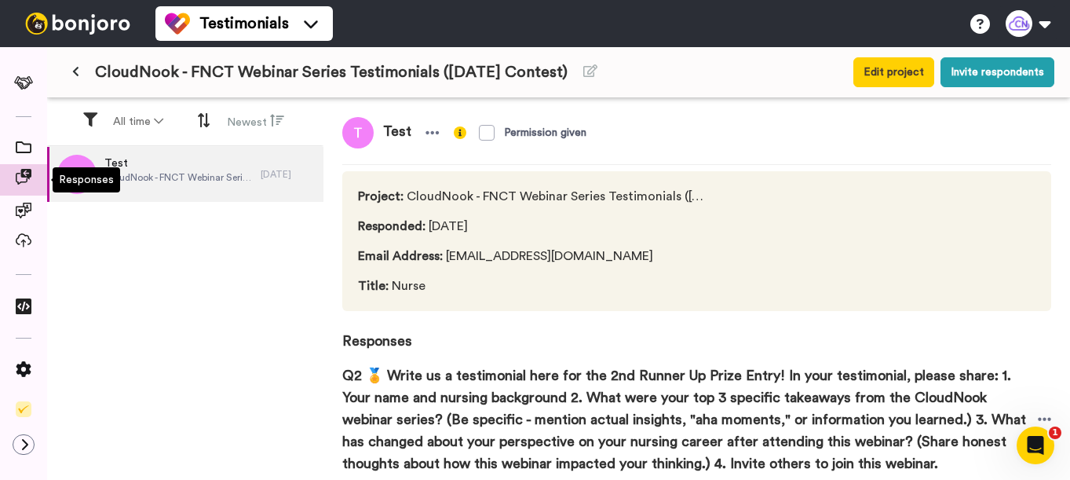 This screenshot has height=480, width=1070. What do you see at coordinates (255, 122) in the screenshot?
I see `button: Newest` at bounding box center [255, 122].